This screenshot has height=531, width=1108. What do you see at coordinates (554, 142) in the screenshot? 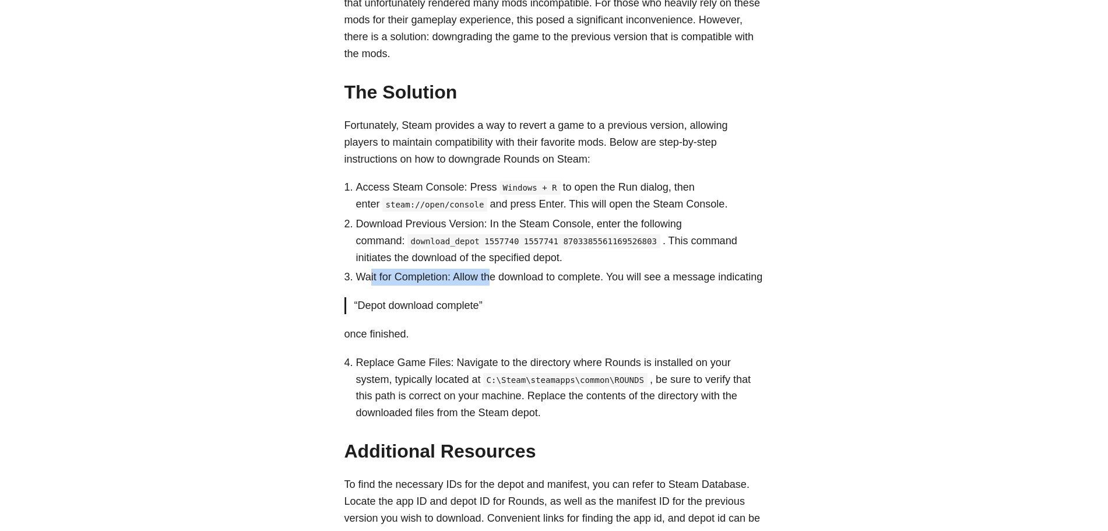
I see `p: Fortunately, Steam provides a way to revert a game to a previous version, allowing players to mai...` at bounding box center [554, 142].